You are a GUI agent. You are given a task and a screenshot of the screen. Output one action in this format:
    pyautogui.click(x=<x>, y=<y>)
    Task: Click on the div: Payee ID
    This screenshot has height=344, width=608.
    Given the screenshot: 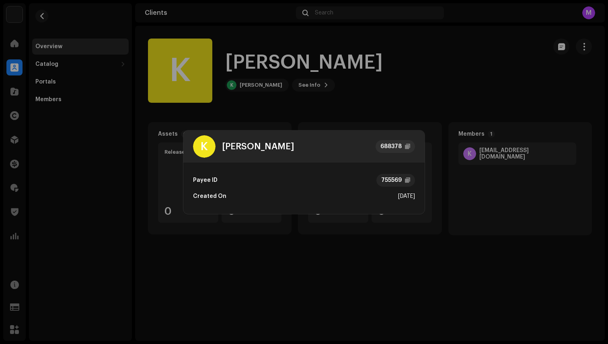 What is the action you would take?
    pyautogui.click(x=205, y=180)
    